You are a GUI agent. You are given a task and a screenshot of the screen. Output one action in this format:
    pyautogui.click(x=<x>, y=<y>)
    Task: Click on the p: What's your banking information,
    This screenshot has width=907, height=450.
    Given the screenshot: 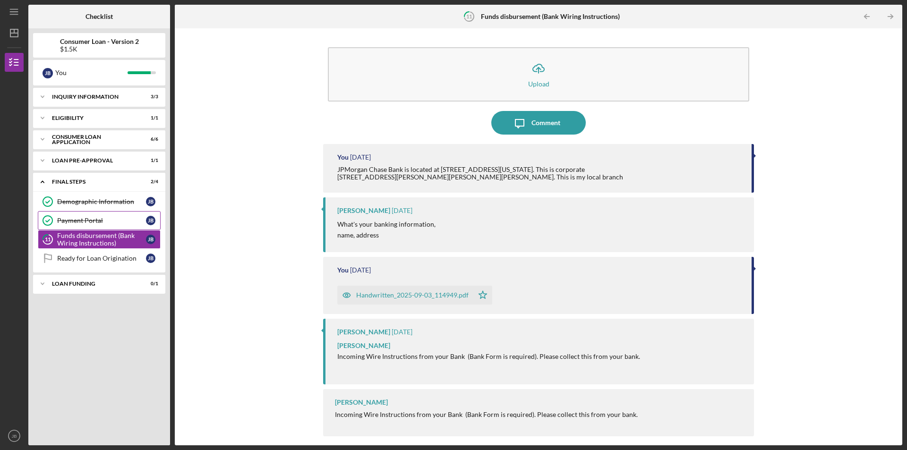 What is the action you would take?
    pyautogui.click(x=386, y=224)
    